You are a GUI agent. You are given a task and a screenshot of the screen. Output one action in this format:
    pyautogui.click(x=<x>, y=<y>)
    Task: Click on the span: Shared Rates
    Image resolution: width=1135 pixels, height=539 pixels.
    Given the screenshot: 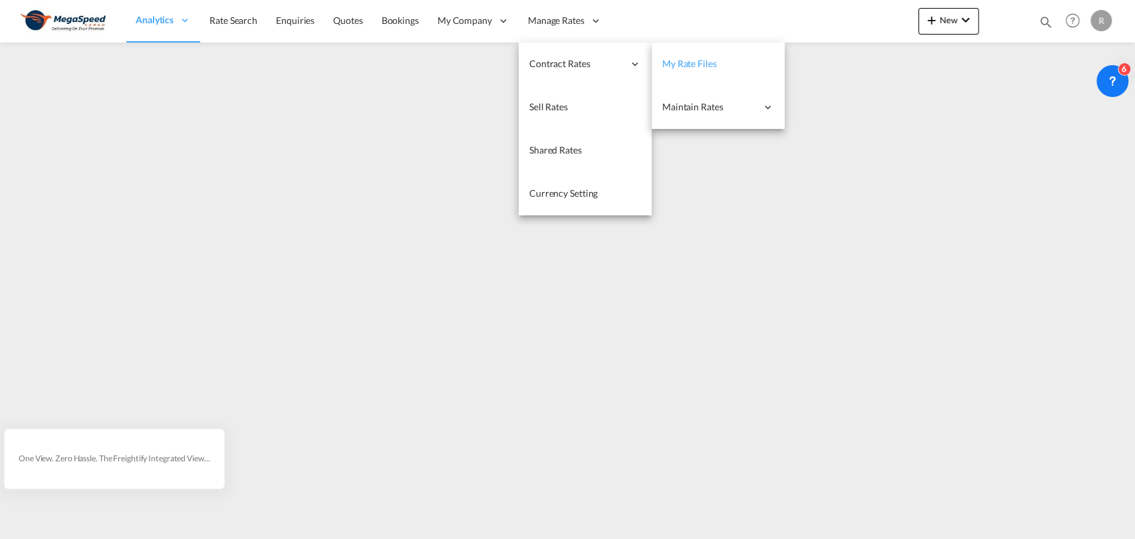 What is the action you would take?
    pyautogui.click(x=555, y=150)
    